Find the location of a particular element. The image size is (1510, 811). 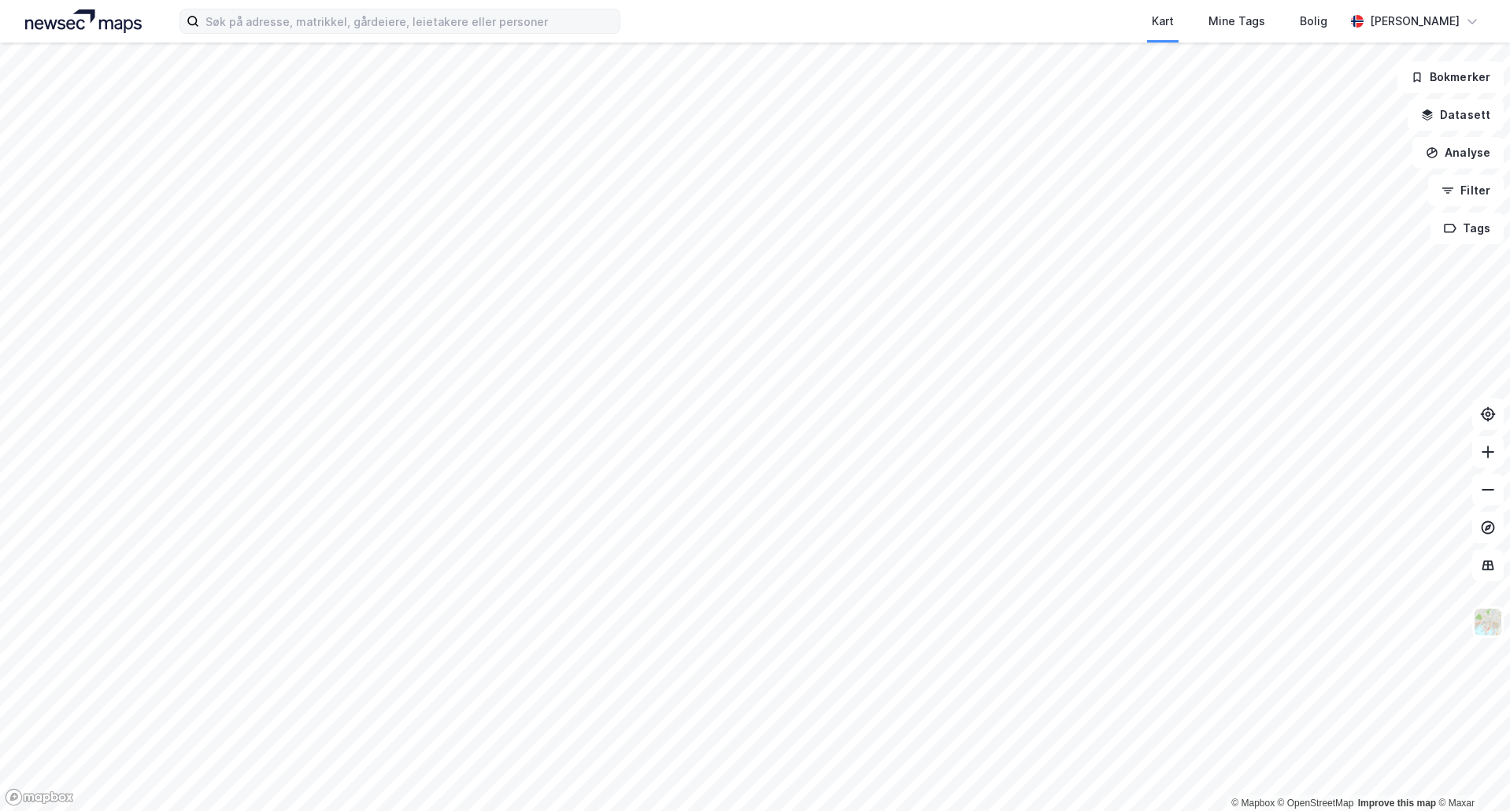

input: Søk på adresse, matrikkel, gårdeiere, leietakere eller personer is located at coordinates (409, 21).